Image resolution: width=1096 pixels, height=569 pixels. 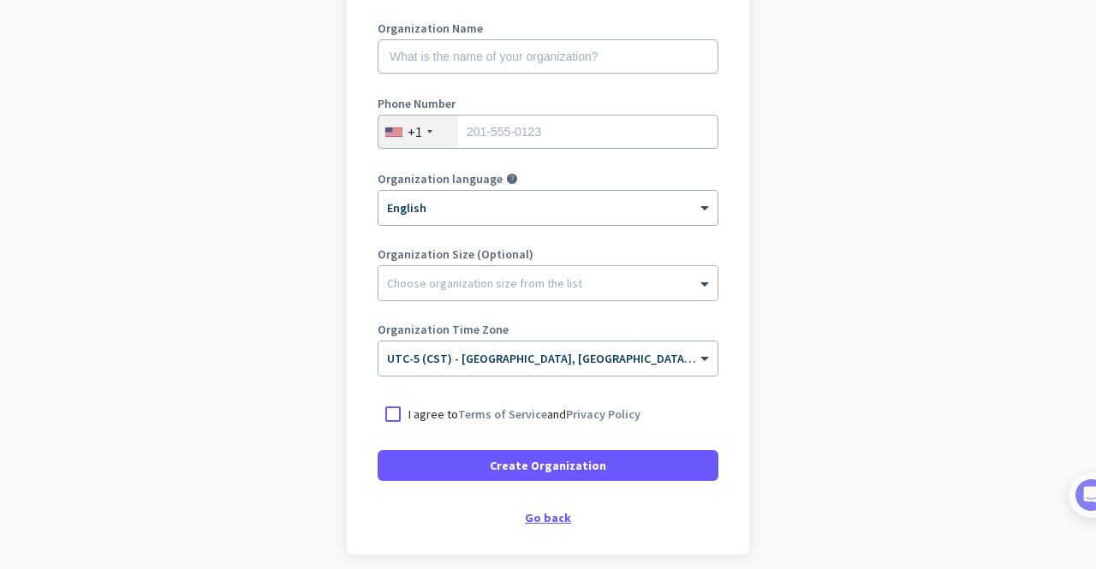 I want to click on button: Create Organization, so click(x=548, y=466).